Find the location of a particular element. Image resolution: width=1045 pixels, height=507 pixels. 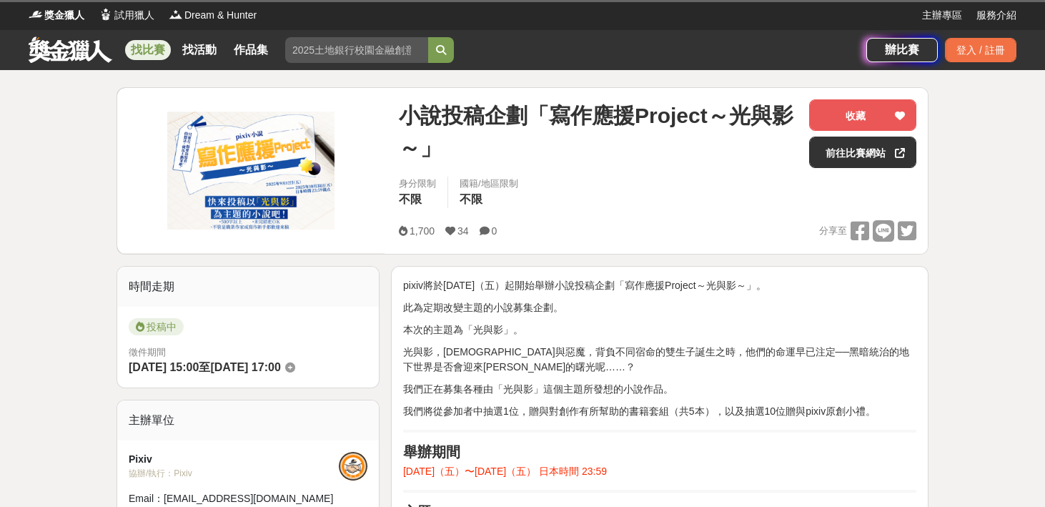

a: Logo獎金獵人 is located at coordinates (56, 15).